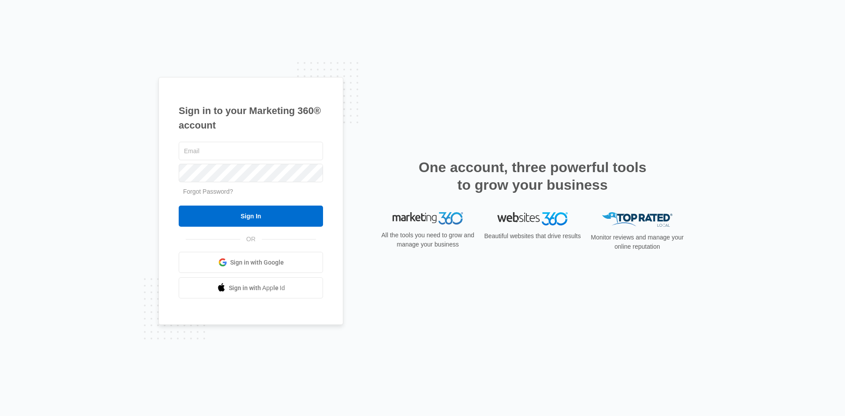 The width and height of the screenshot is (845, 416). What do you see at coordinates (251, 118) in the screenshot?
I see `h1: Sign in to your Marketing 360® account` at bounding box center [251, 118].